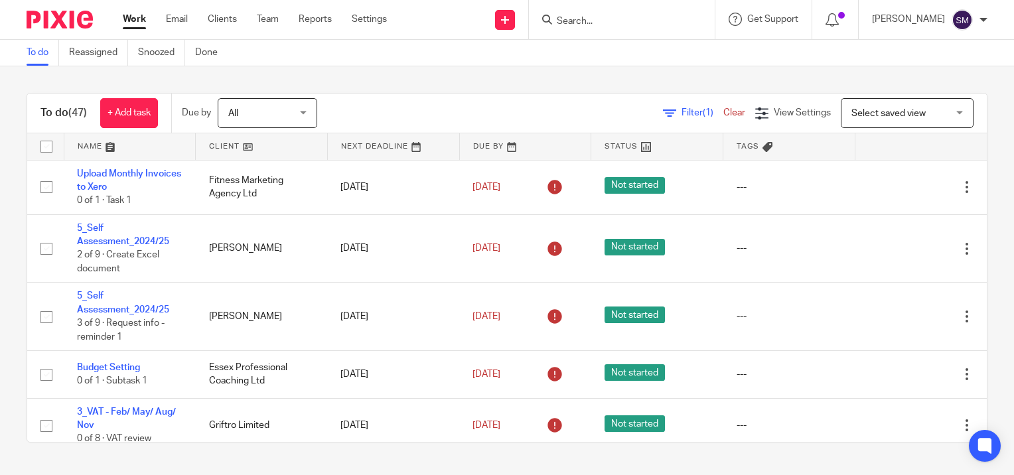 The height and width of the screenshot is (475, 1014). Describe the element at coordinates (129, 113) in the screenshot. I see `a: + Add task` at that location.